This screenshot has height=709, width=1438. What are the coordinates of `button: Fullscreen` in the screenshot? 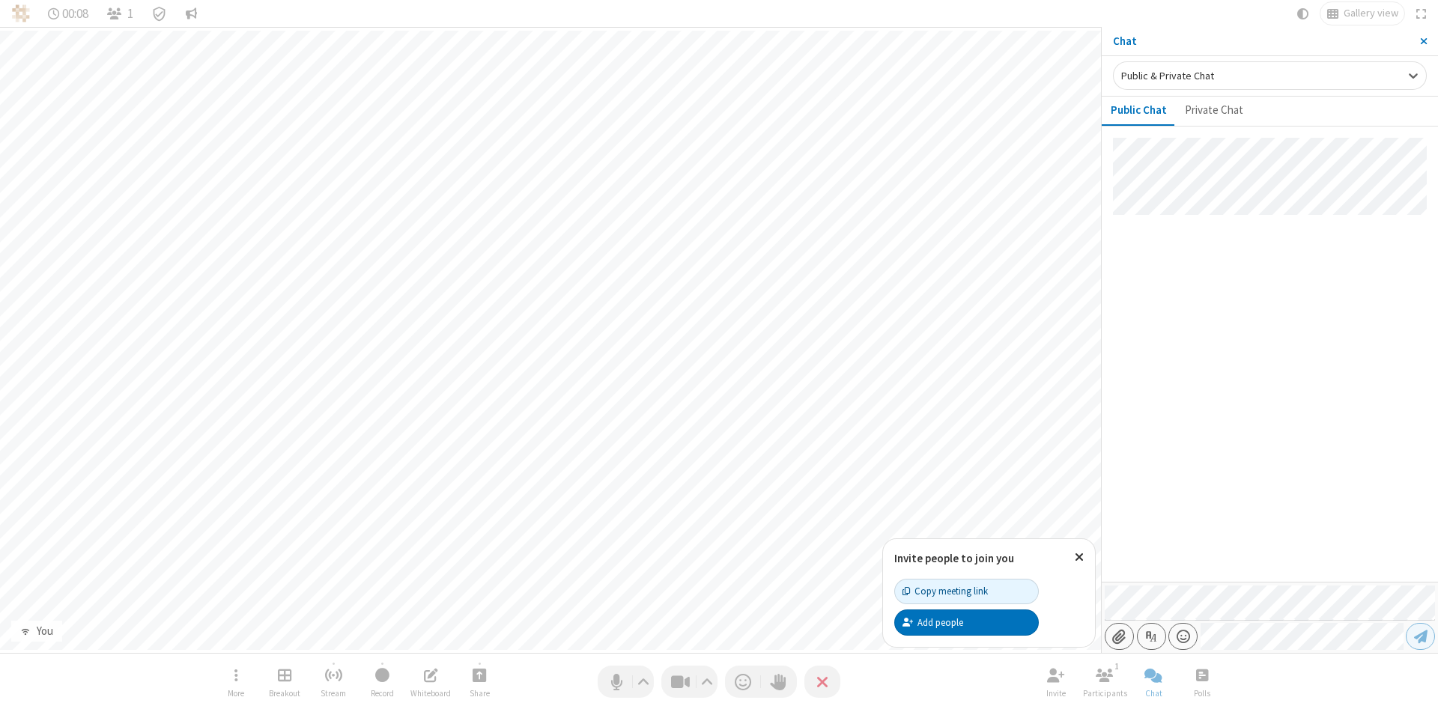 It's located at (1421, 13).